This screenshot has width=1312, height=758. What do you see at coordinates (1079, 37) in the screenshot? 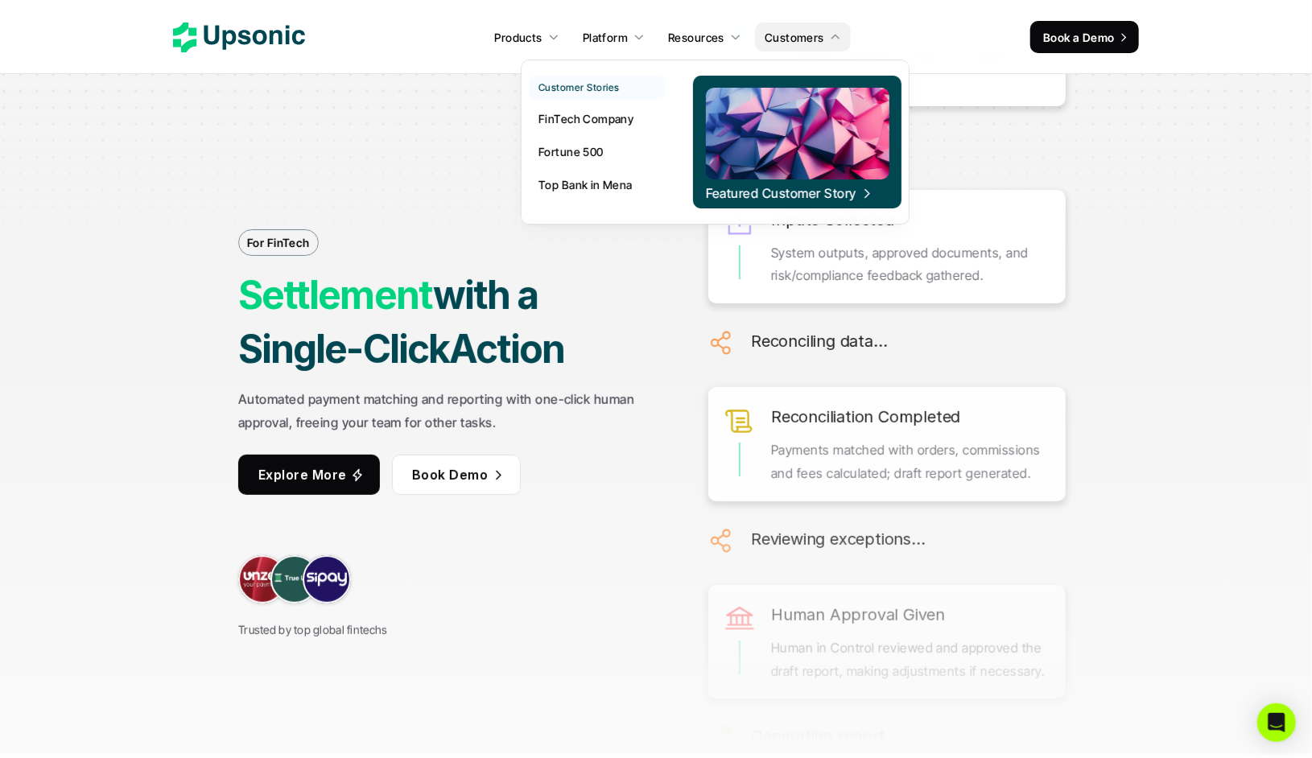
I see `p: Book a Demo` at bounding box center [1079, 37].